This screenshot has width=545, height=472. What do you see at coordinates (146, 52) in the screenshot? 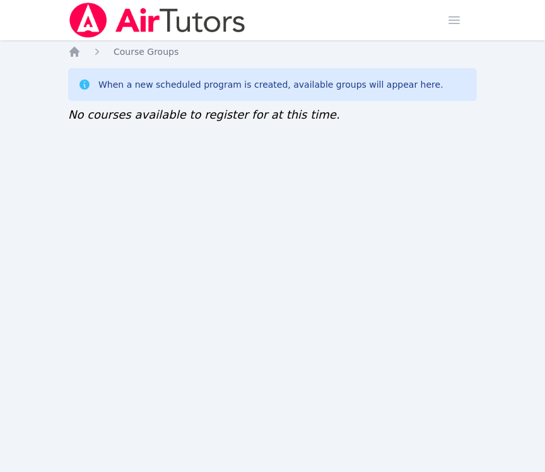
I see `span: Course Groups` at bounding box center [146, 52].